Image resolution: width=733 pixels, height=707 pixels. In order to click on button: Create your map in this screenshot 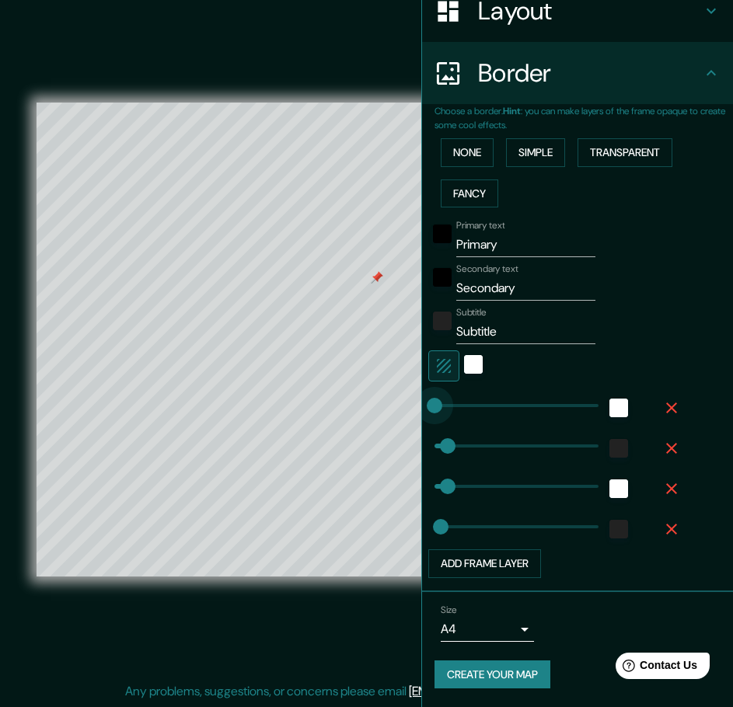, I will do `click(492, 675)`.